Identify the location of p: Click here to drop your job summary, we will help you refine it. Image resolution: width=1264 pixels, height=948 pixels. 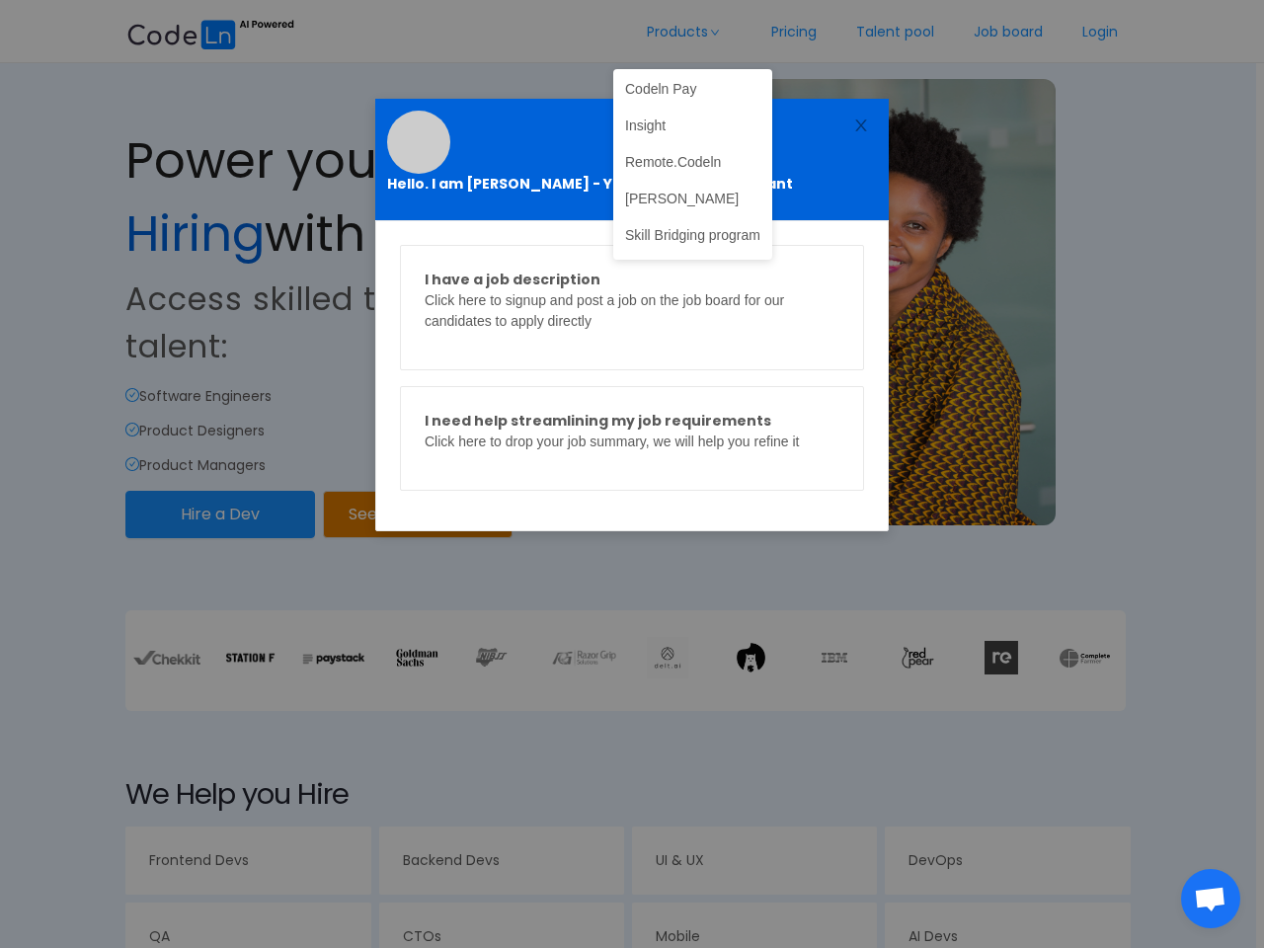
(632, 432).